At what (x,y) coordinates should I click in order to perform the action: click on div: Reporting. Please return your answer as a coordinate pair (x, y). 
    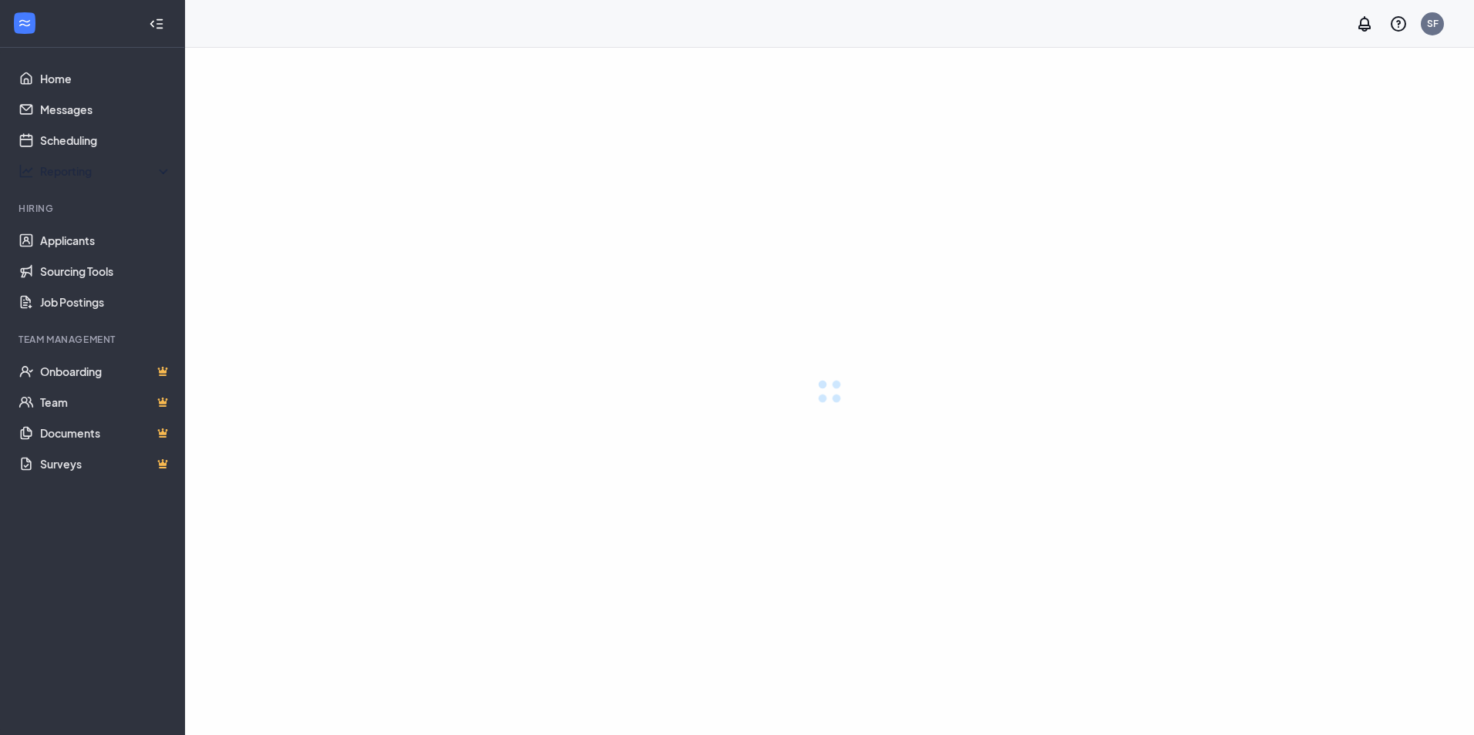
    Looking at the image, I should click on (106, 171).